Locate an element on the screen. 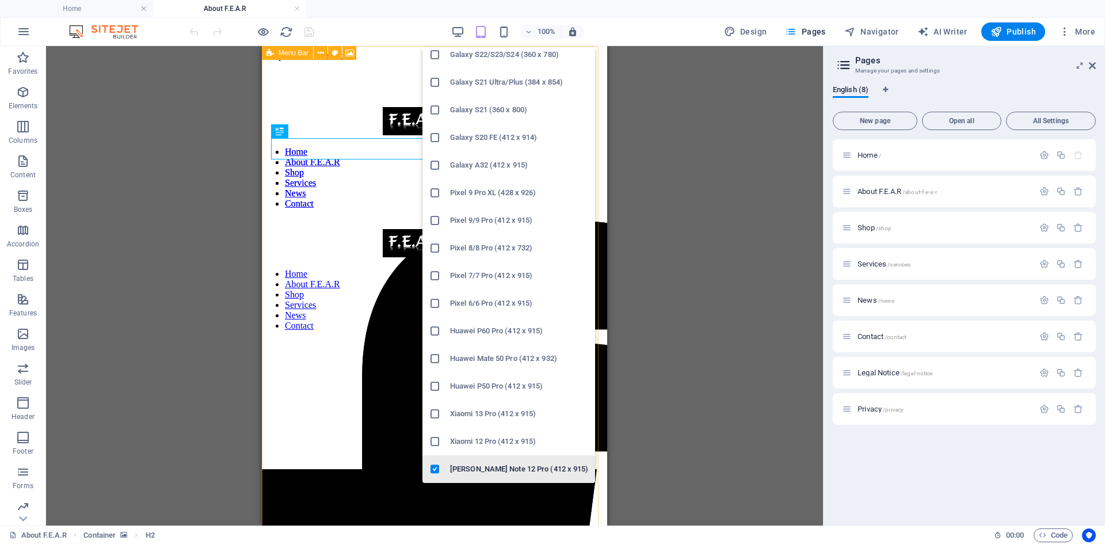  h6: Huawei Mate 50 Pro (412 x 932) is located at coordinates (519, 359).